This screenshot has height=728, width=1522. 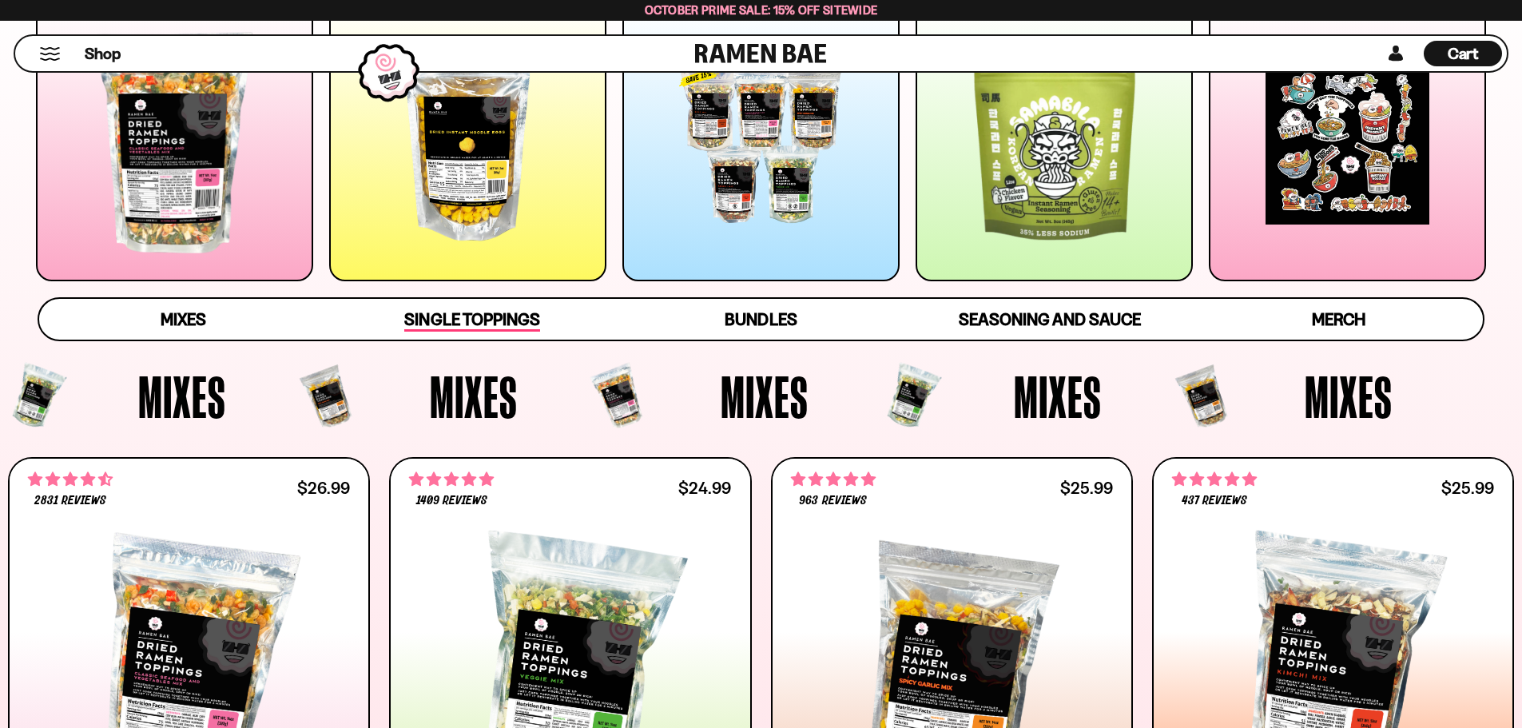 I want to click on span: Single Toppings, so click(x=471, y=320).